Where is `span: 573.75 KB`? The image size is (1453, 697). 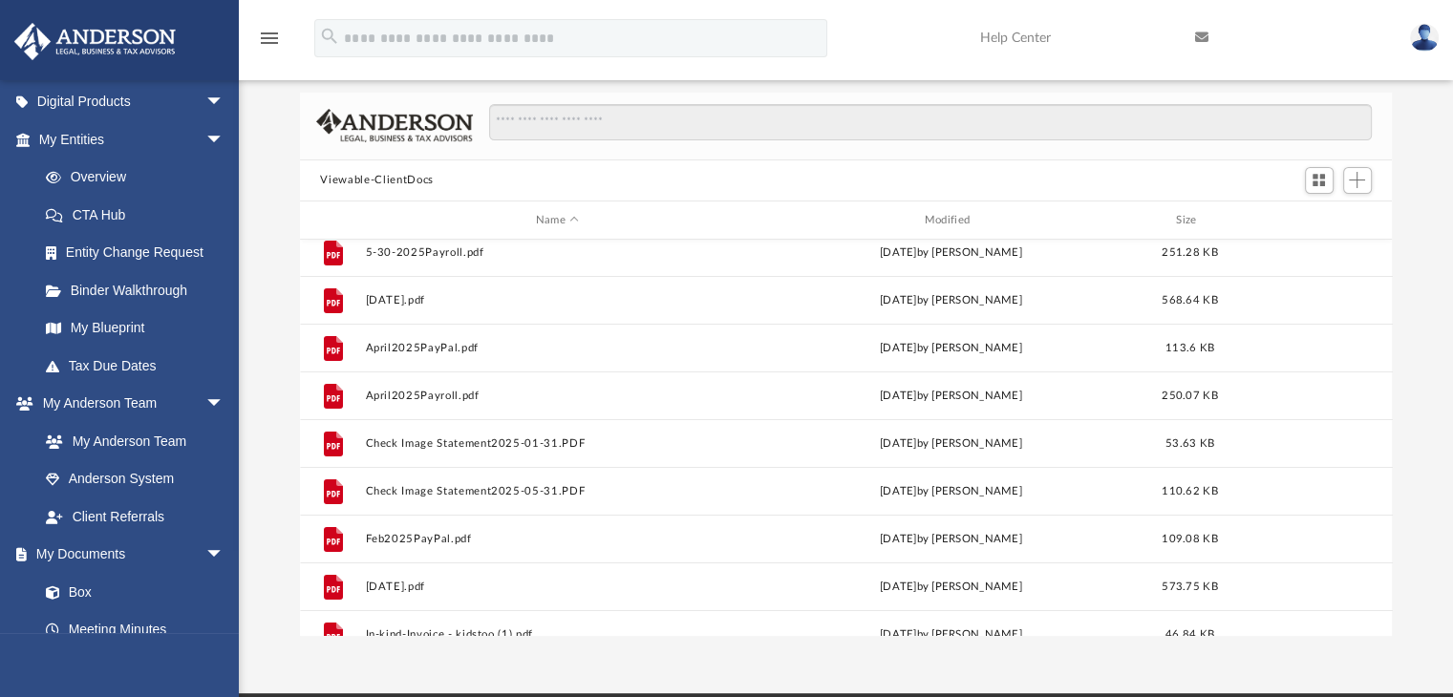 span: 573.75 KB is located at coordinates (1189, 586).